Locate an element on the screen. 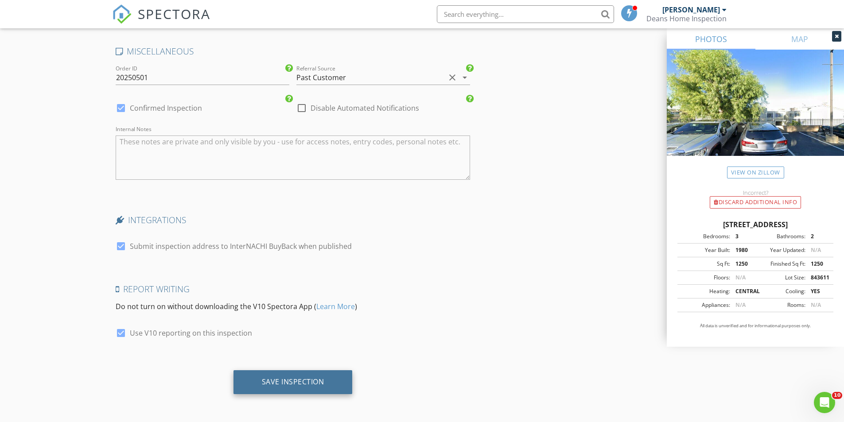 The height and width of the screenshot is (422, 844). h4: Report Writing is located at coordinates (293, 289).